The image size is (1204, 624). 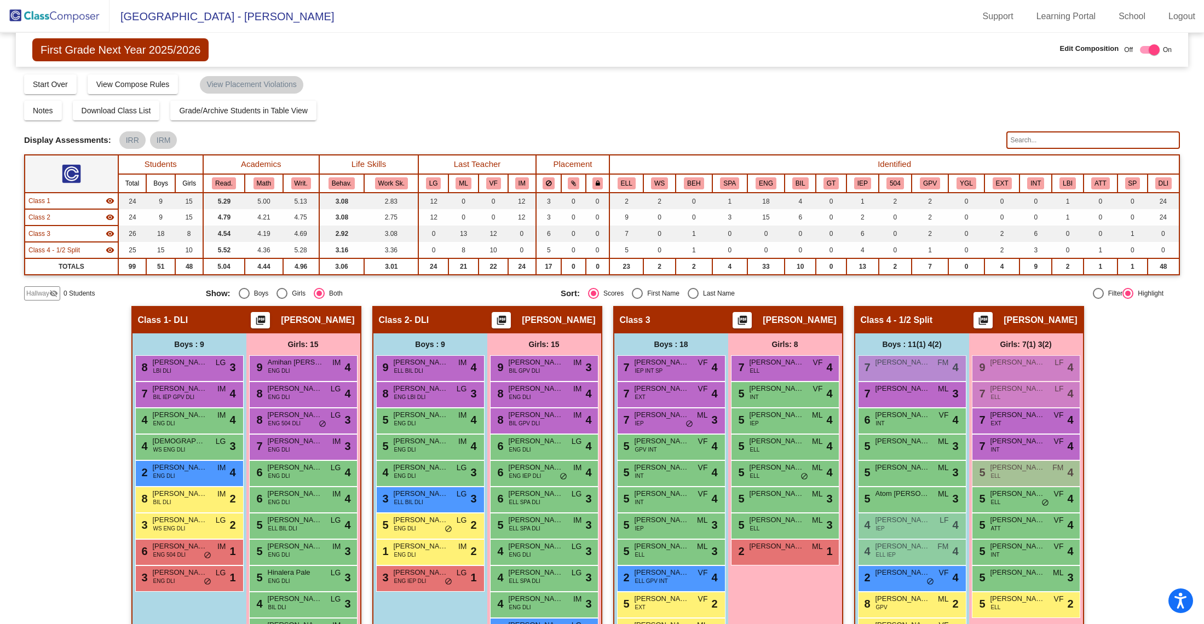 I want to click on td: 2.83, so click(x=391, y=201).